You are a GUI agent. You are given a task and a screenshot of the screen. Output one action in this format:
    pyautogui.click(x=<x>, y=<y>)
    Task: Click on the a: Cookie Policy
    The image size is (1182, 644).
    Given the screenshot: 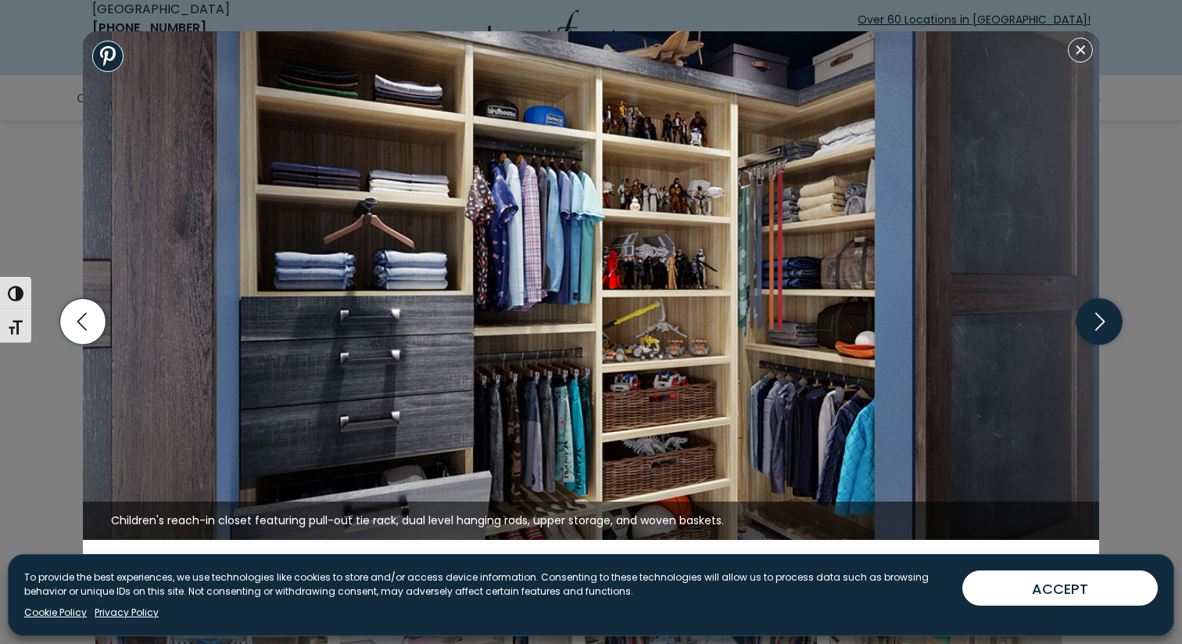 What is the action you would take?
    pyautogui.click(x=56, y=612)
    